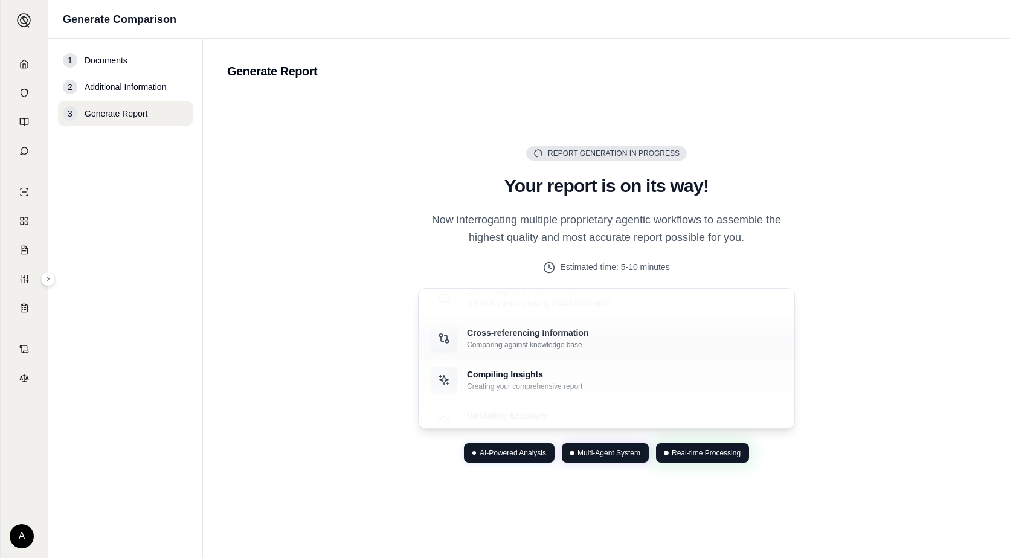 This screenshot has width=1010, height=558. I want to click on span: Multi-Agent System, so click(609, 453).